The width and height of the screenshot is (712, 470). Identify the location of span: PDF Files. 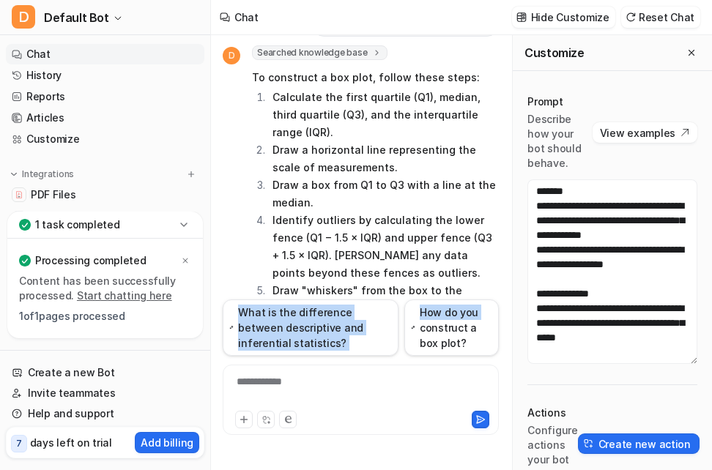
(53, 195).